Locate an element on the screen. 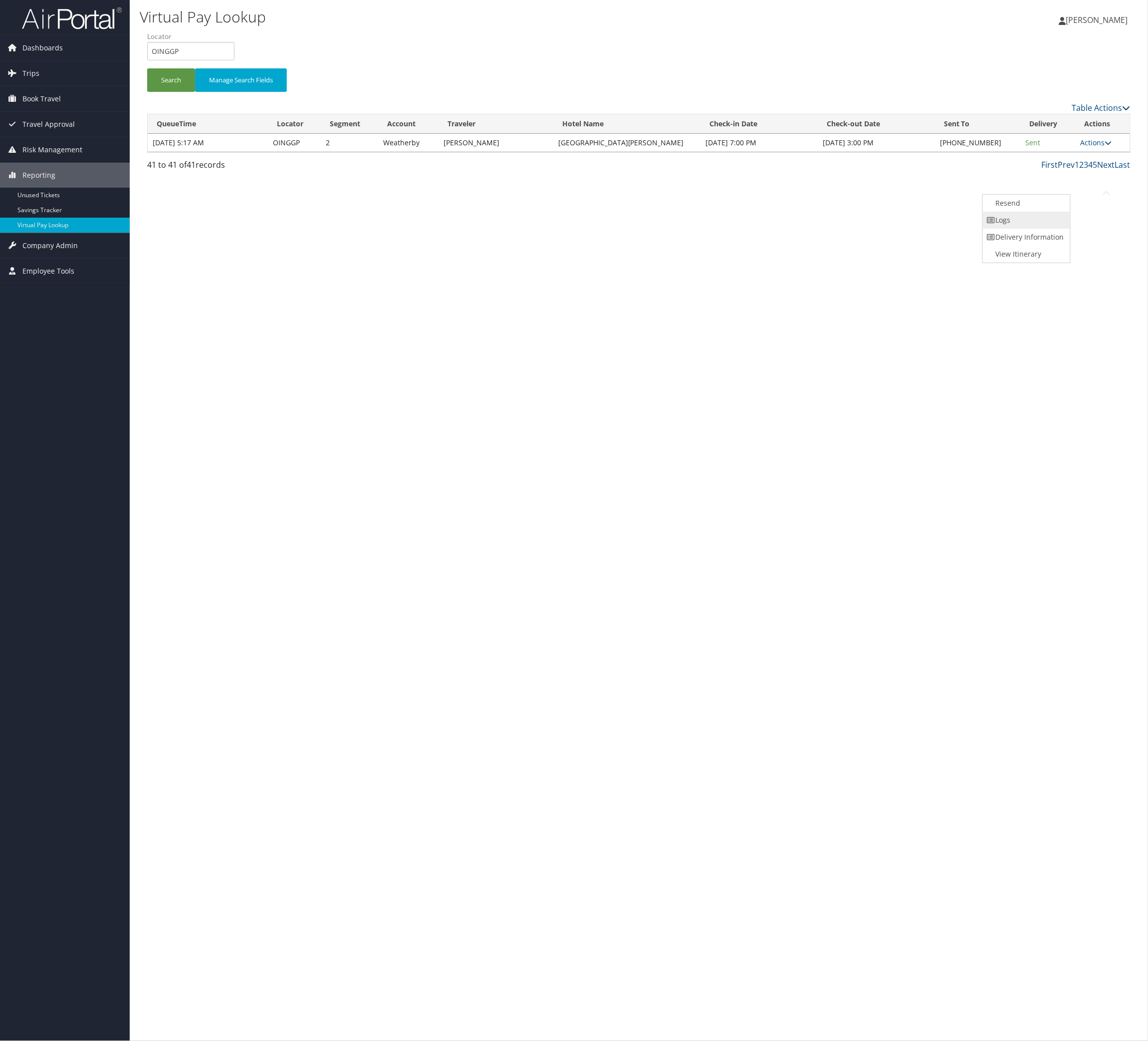 The image size is (1148, 1041). a: Actions is located at coordinates (1096, 142).